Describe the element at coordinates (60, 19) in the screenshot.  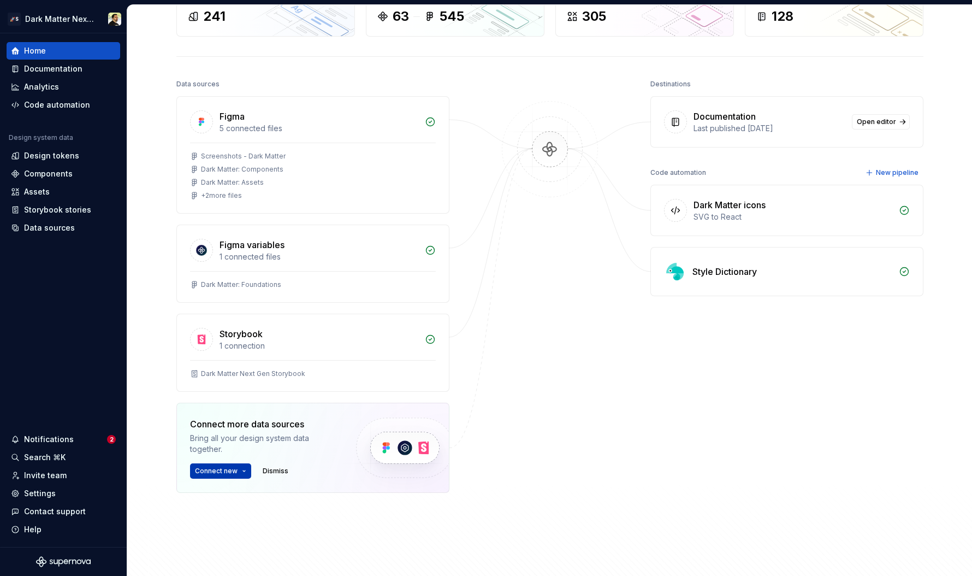
I see `div: Dark Matter Next Gen` at that location.